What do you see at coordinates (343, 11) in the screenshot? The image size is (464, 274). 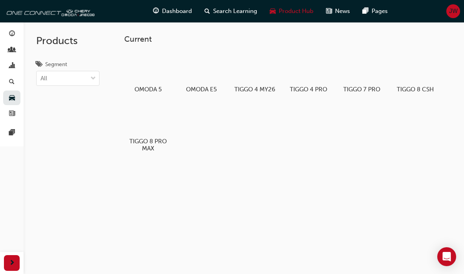 I see `span: News` at bounding box center [343, 11].